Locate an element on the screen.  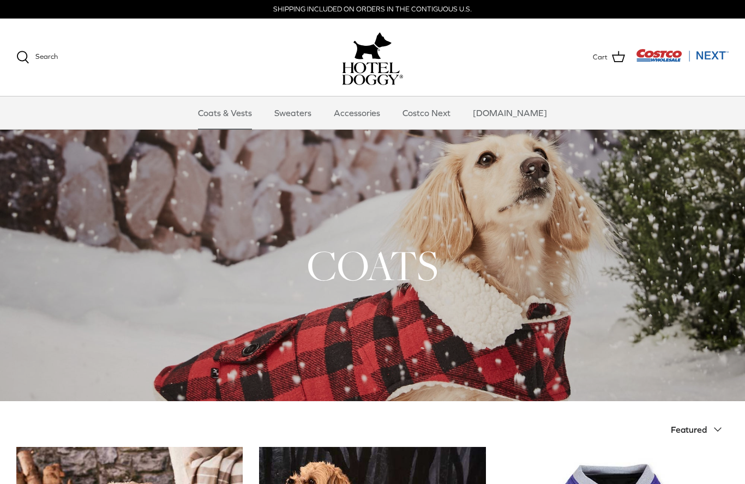
a: hoteldoggy.com hoteldoggycom is located at coordinates (373, 57).